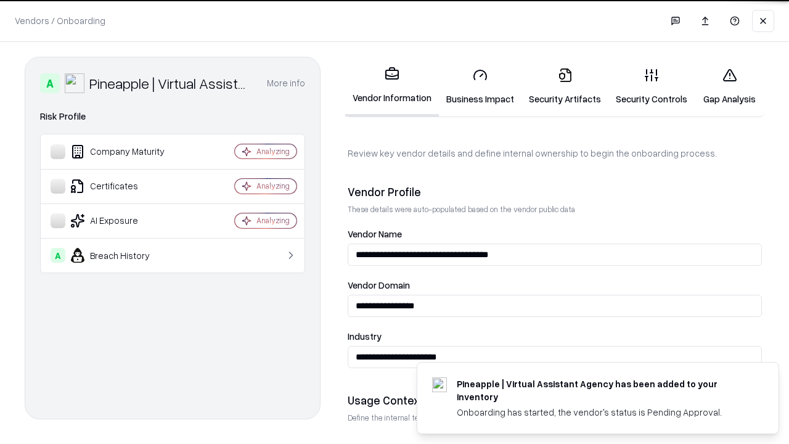  Describe the element at coordinates (173, 116) in the screenshot. I see `div: Risk Profile` at that location.